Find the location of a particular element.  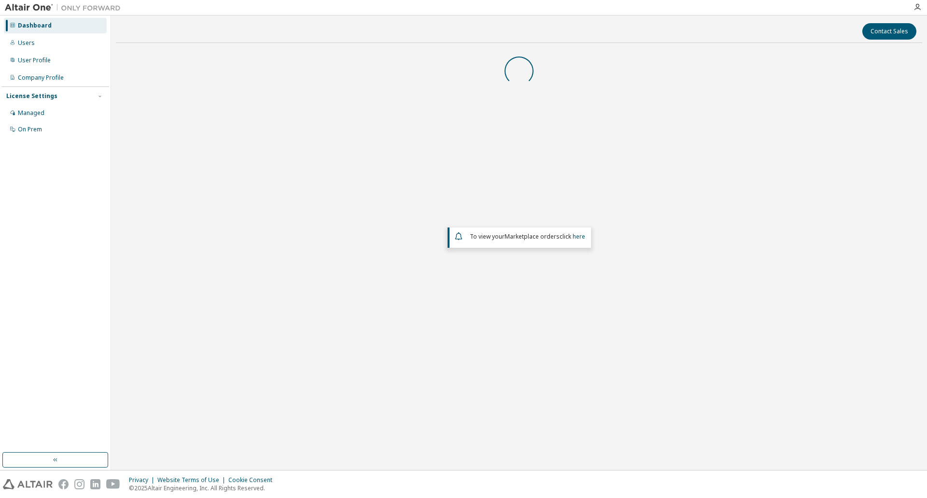

div: On Prem is located at coordinates (30, 129).